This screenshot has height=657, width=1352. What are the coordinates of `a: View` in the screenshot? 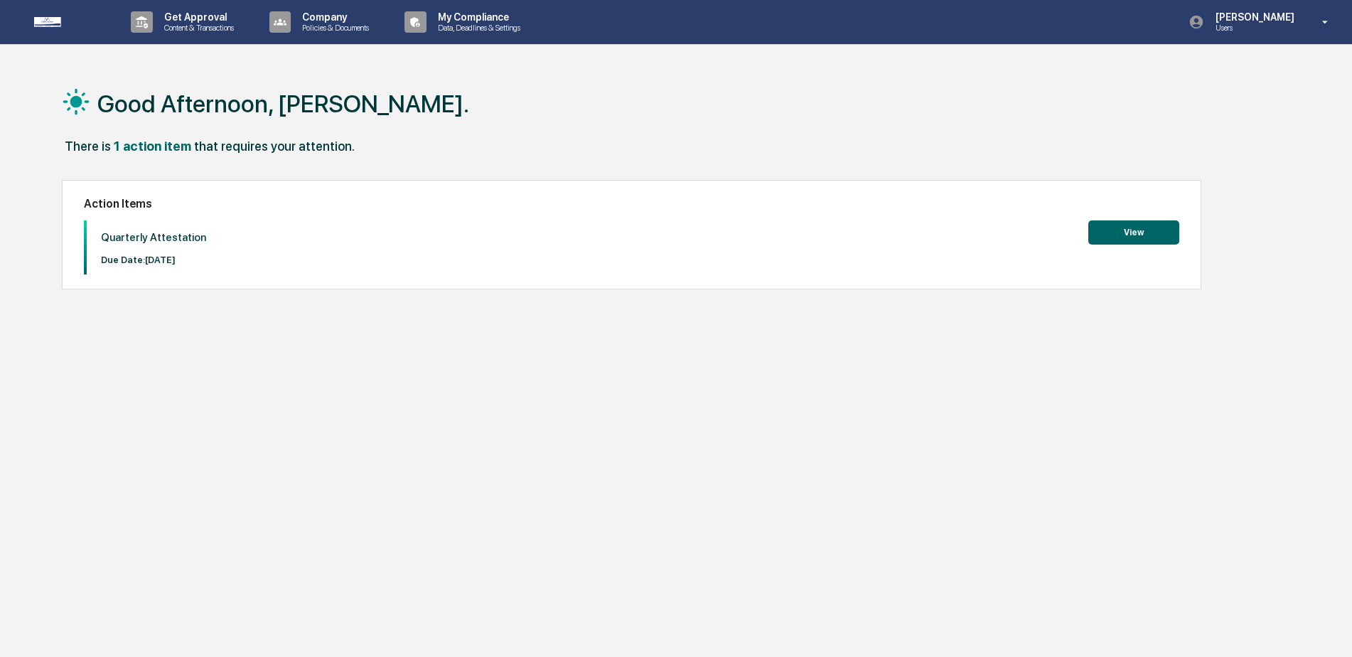 It's located at (1133, 231).